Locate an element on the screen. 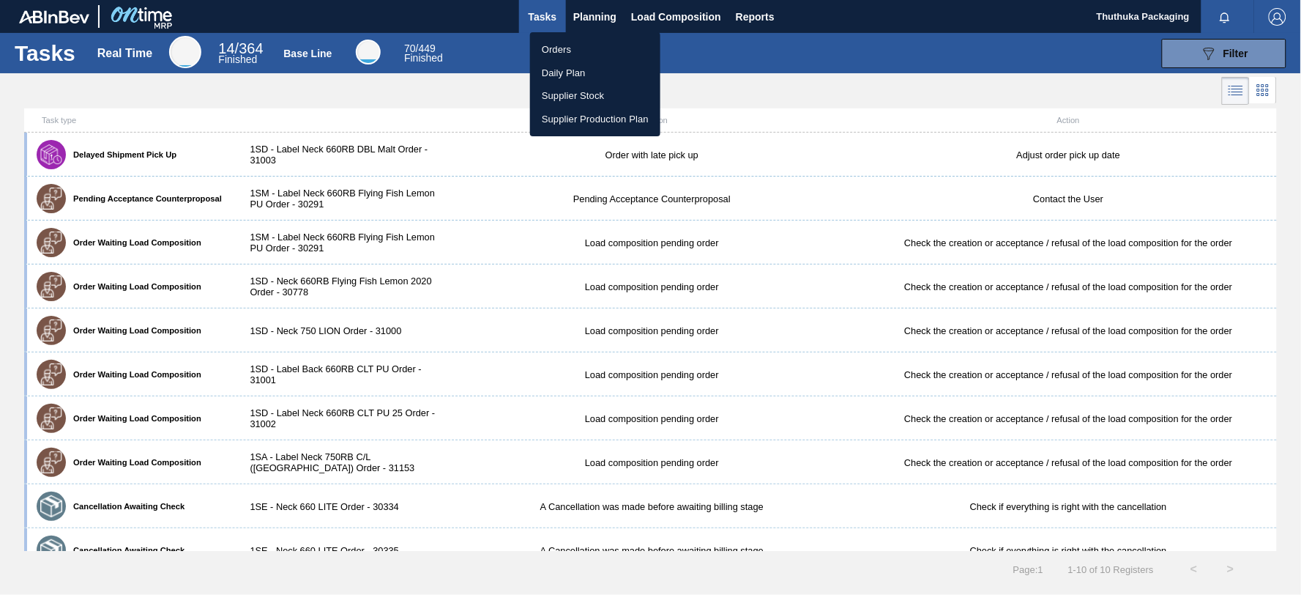 The height and width of the screenshot is (595, 1301). li: Supplier Production Plan is located at coordinates (595, 119).